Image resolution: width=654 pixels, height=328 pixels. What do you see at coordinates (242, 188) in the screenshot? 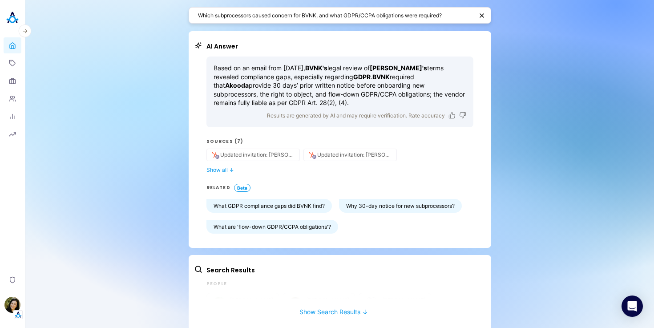
I see `span: Beta` at bounding box center [242, 188].